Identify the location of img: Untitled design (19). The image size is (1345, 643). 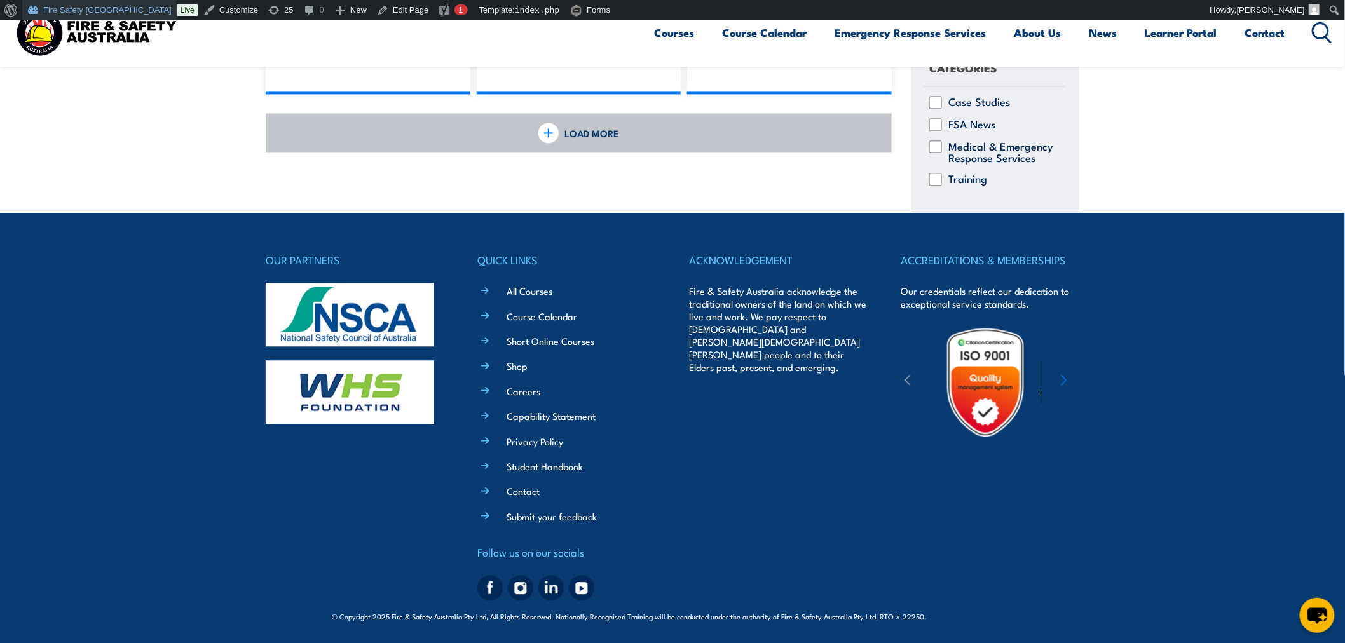
(985, 382).